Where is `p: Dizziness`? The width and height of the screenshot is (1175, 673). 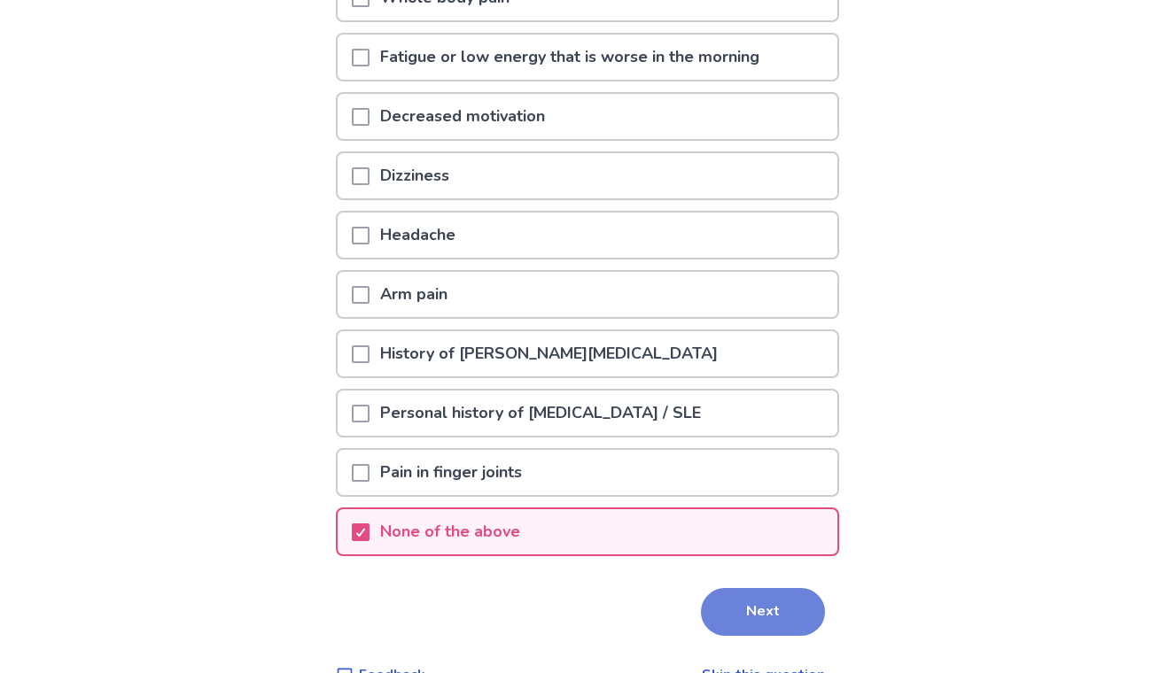 p: Dizziness is located at coordinates (415, 175).